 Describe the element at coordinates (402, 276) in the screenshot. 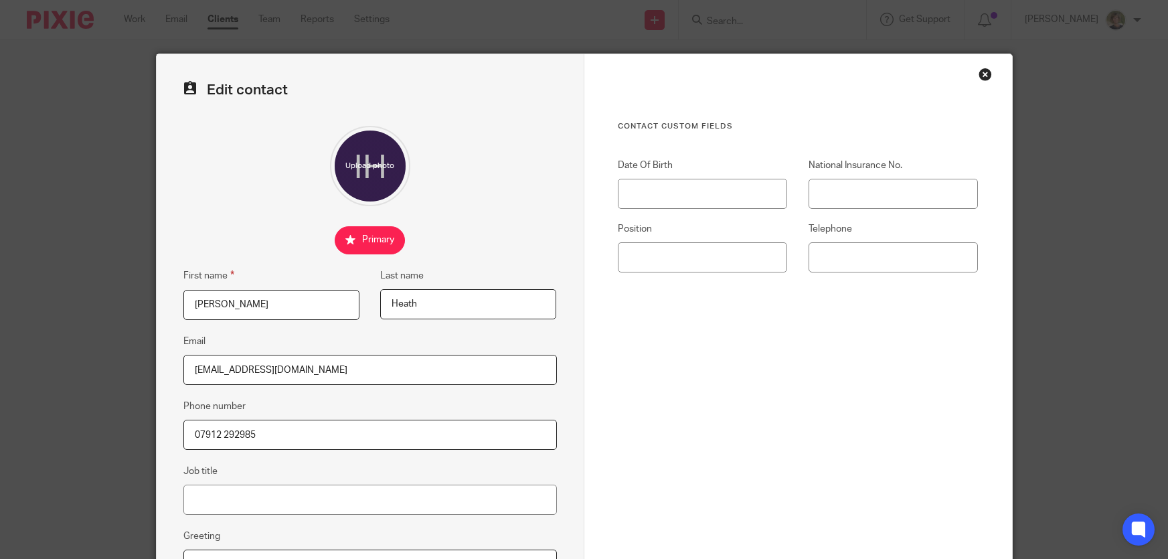

I see `label: Last name` at that location.